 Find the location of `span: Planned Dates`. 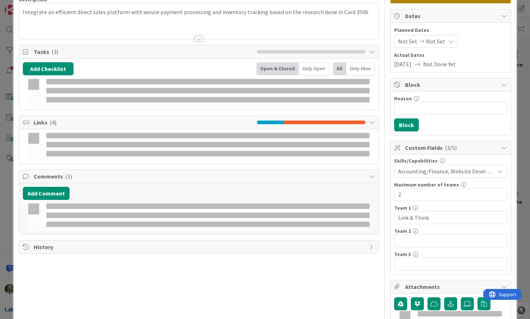

span: Planned Dates is located at coordinates (450, 30).